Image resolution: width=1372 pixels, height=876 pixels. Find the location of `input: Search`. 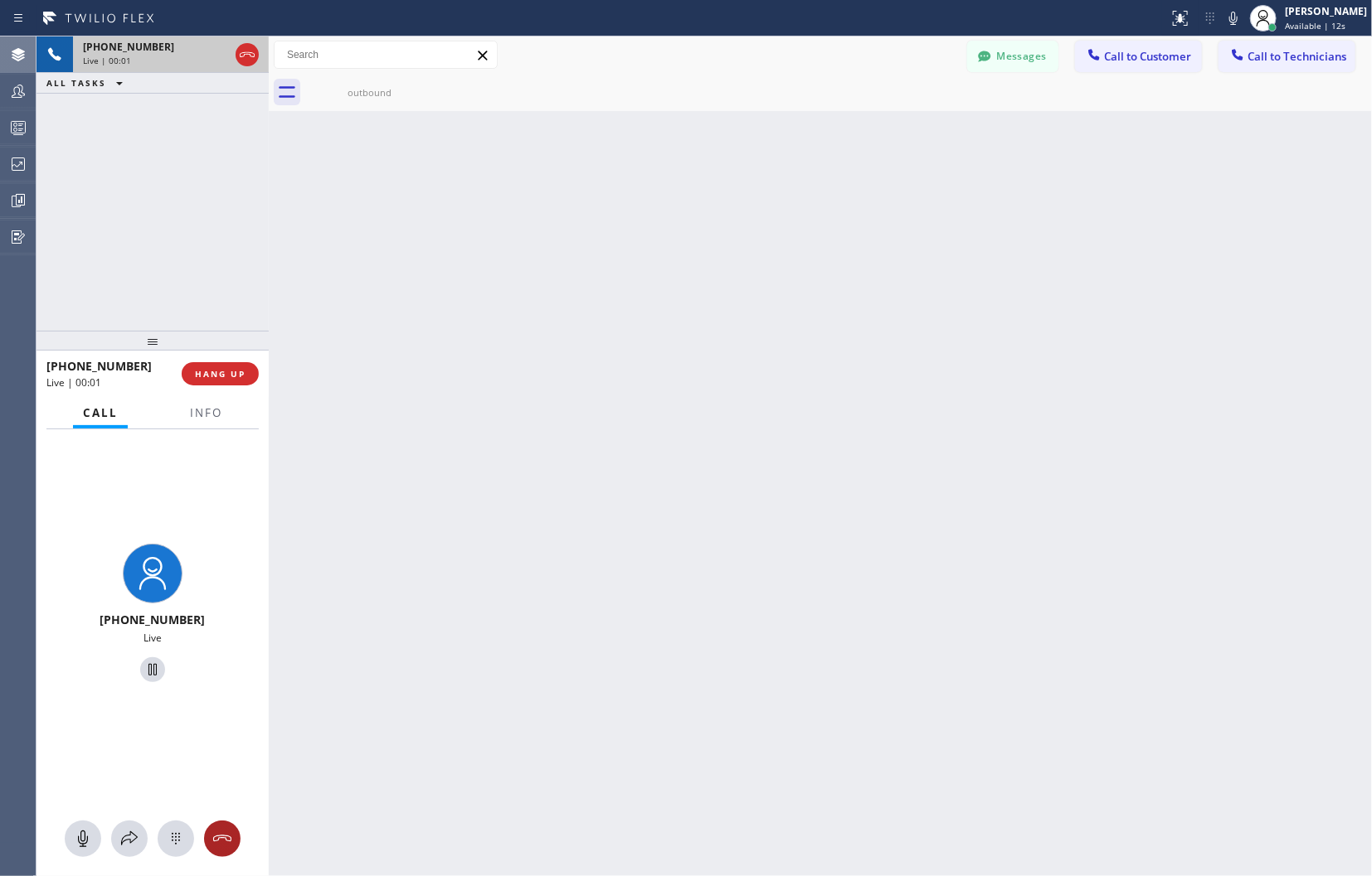

input: Search is located at coordinates (386, 54).